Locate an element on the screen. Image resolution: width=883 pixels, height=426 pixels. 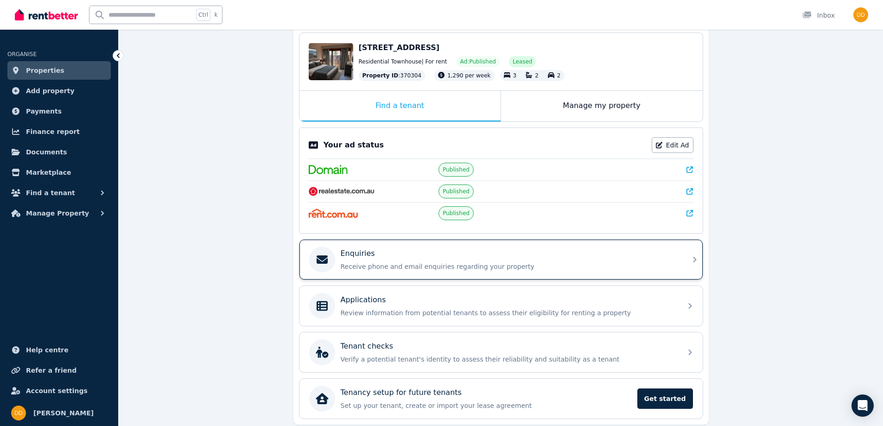
span: Leased is located at coordinates (522, 62).